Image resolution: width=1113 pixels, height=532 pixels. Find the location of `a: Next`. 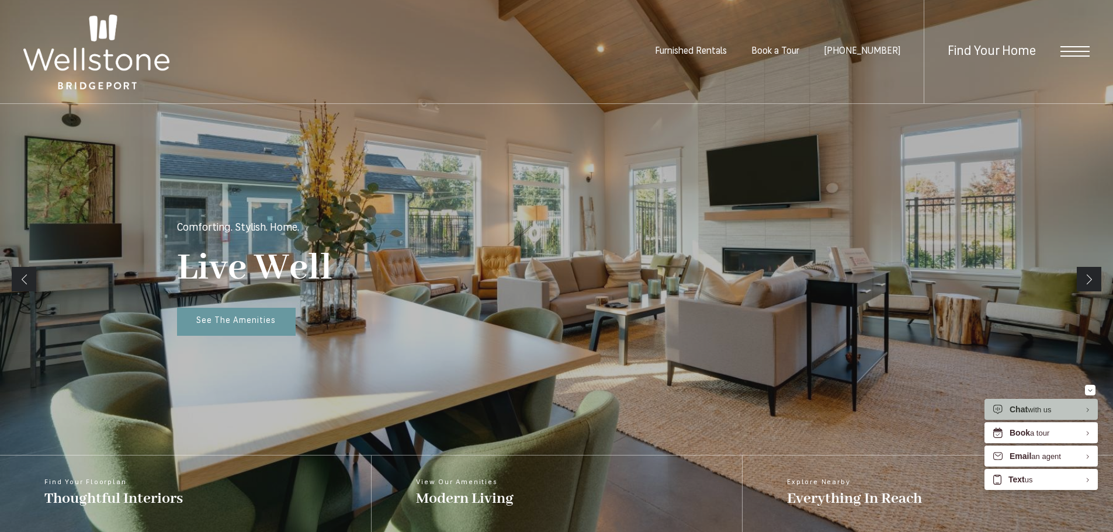

a: Next is located at coordinates (1089, 279).